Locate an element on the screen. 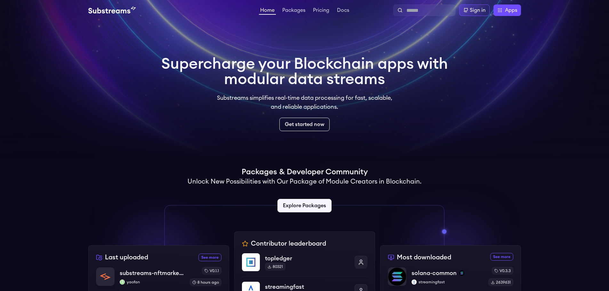 The image size is (609, 291). img: topledger is located at coordinates (251, 263).